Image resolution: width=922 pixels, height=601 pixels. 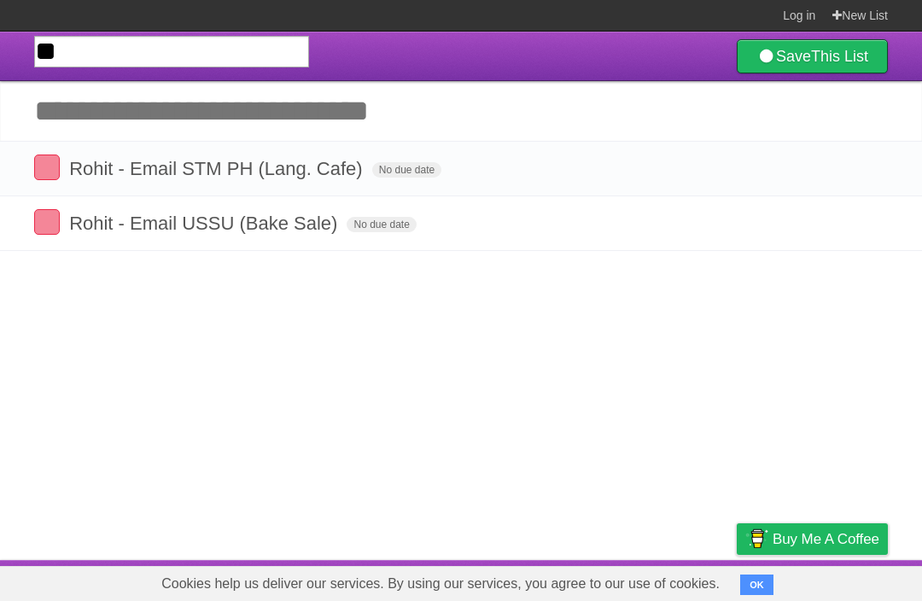 I want to click on span: Cookies help us deliver our services. By using our services, you agree to our use of cookies., so click(x=440, y=584).